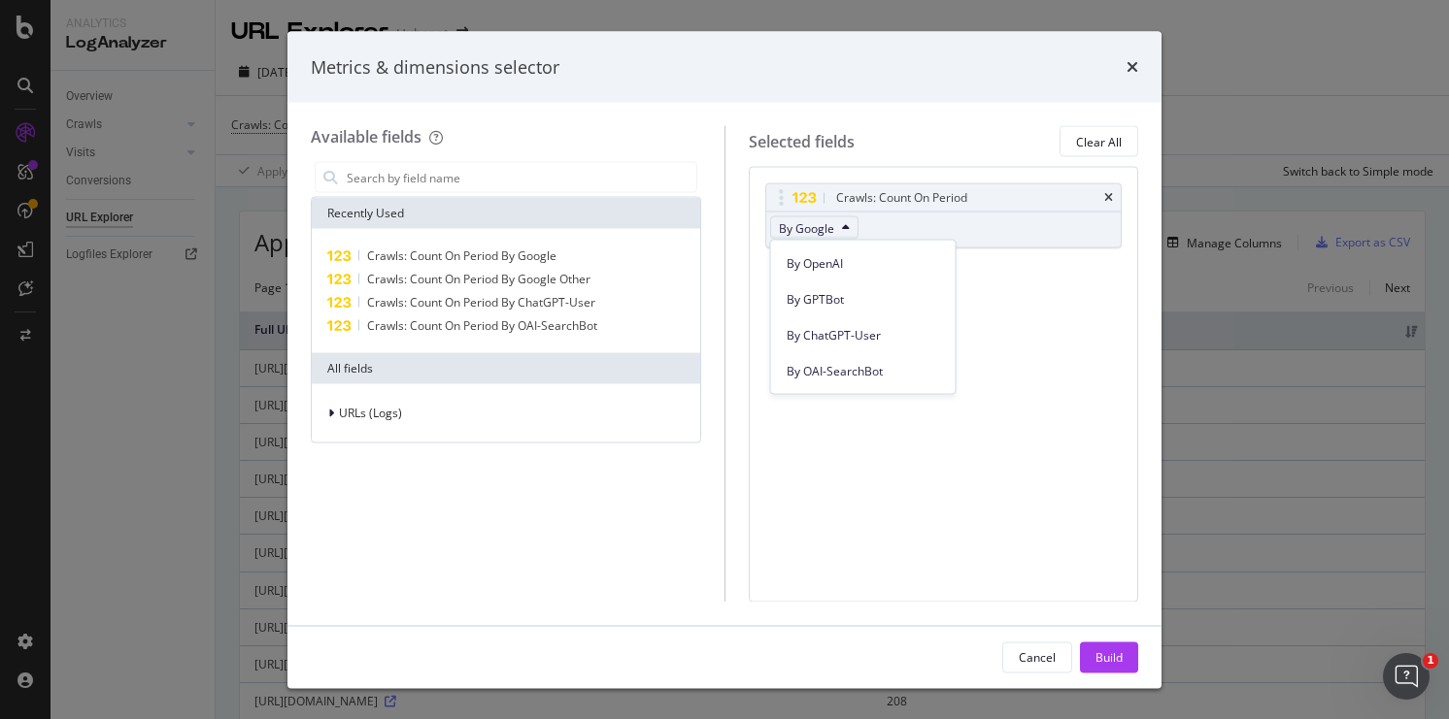 The width and height of the screenshot is (1449, 719). I want to click on span: URLs (Logs), so click(370, 413).